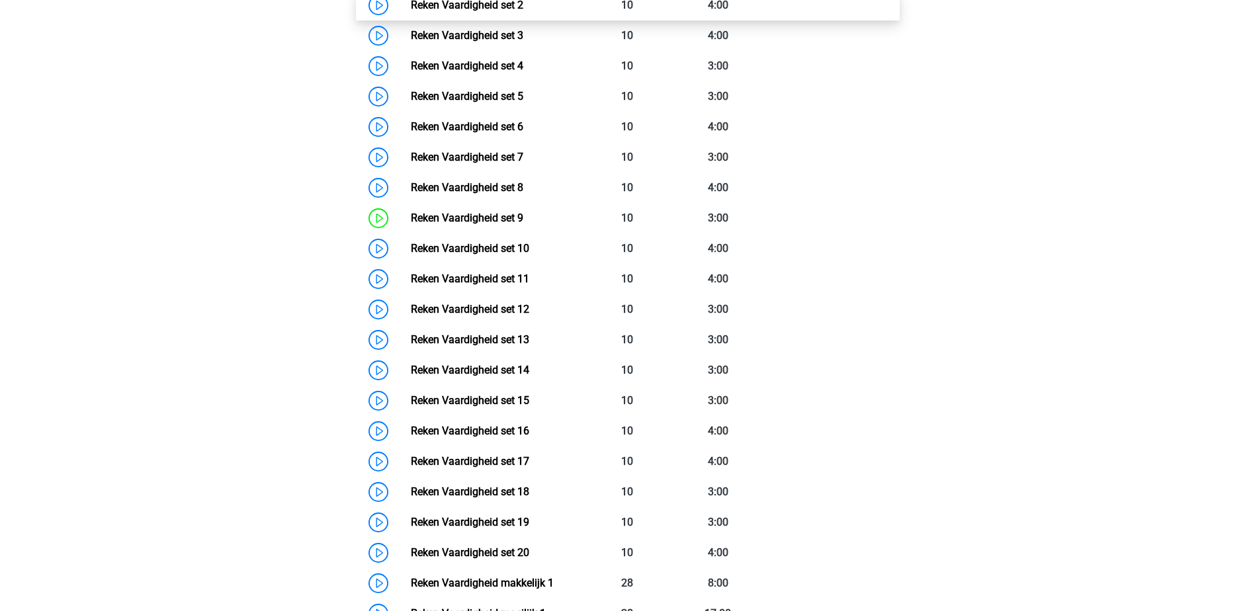 Image resolution: width=1255 pixels, height=611 pixels. Describe the element at coordinates (470, 309) in the screenshot. I see `a: Reken Vaardigheid set 12` at that location.